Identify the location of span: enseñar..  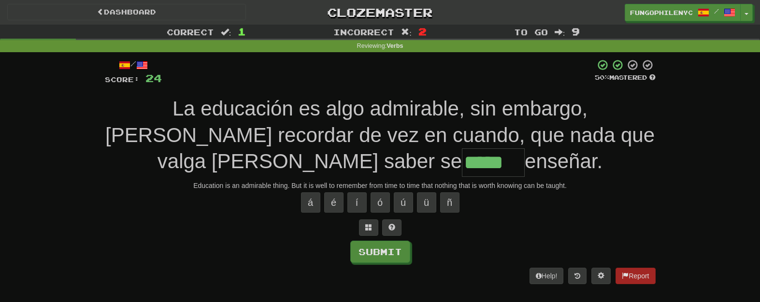
(564, 161).